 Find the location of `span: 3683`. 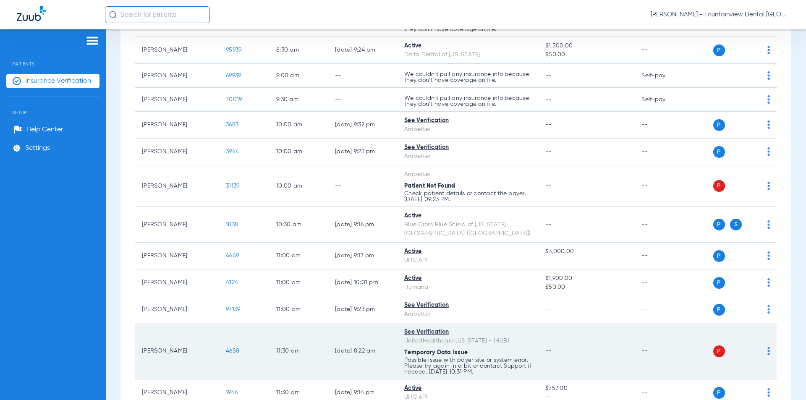

span: 3683 is located at coordinates (232, 125).